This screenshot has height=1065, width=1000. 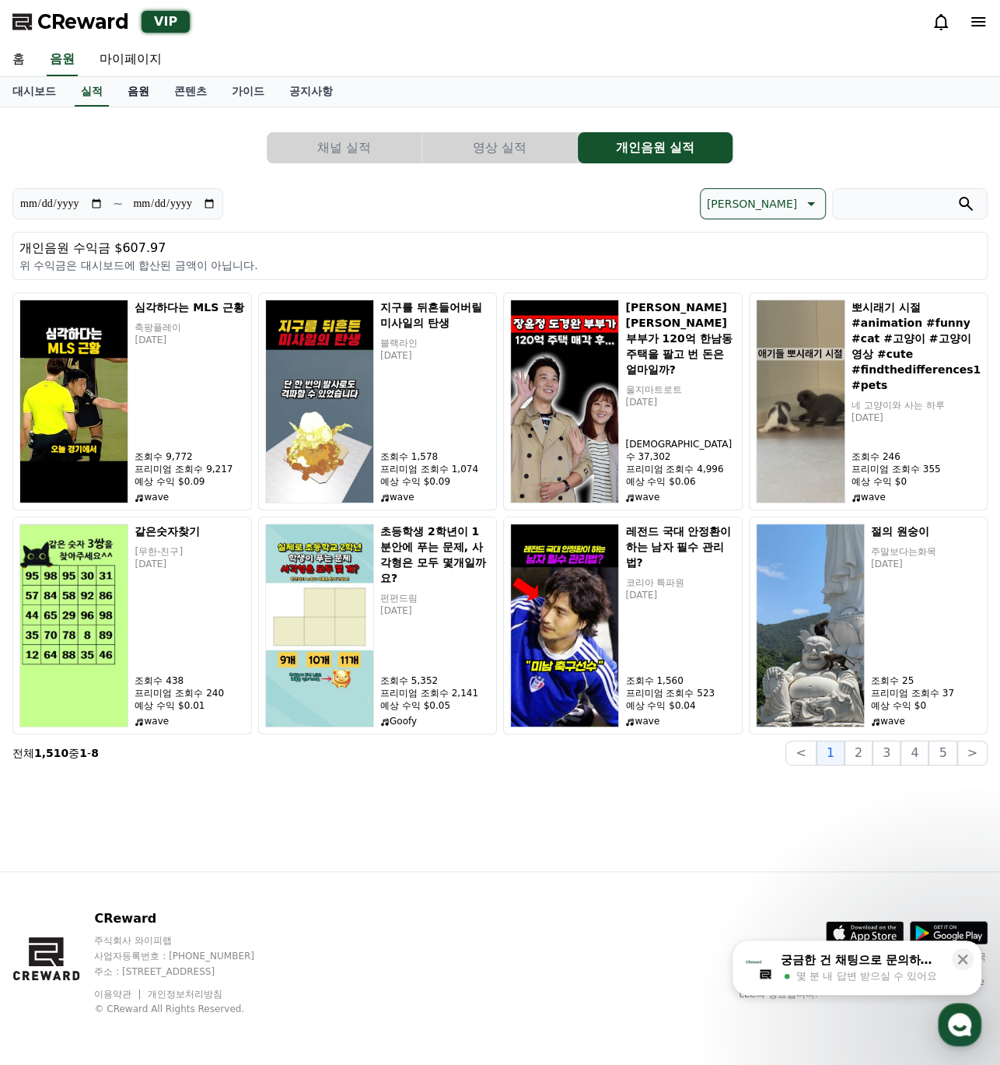 What do you see at coordinates (152, 524) in the screenshot?
I see `span: 대화` at bounding box center [152, 524].